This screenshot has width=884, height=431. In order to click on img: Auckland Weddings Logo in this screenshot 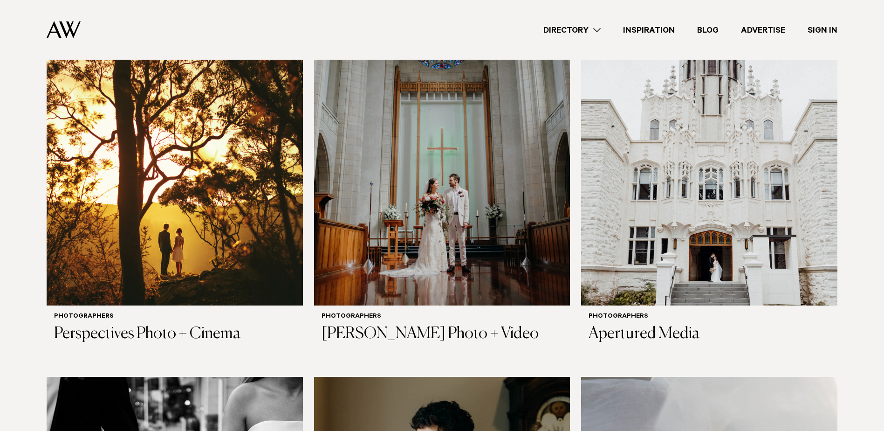, I will do `click(63, 29)`.